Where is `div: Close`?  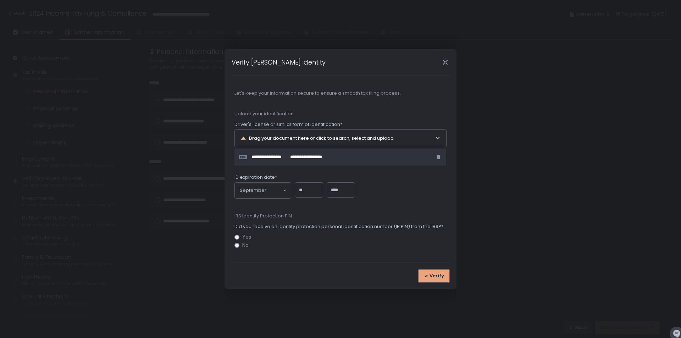
div: Close is located at coordinates (445, 62).